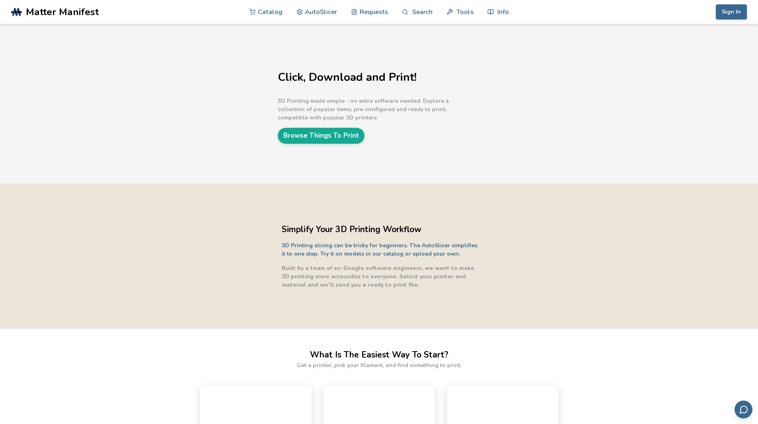  What do you see at coordinates (381, 250) in the screenshot?
I see `p: 3D Printing slicing can be tricky for beginners. The AutoSlicer simplifies it to one step. Try it...` at bounding box center [381, 250].